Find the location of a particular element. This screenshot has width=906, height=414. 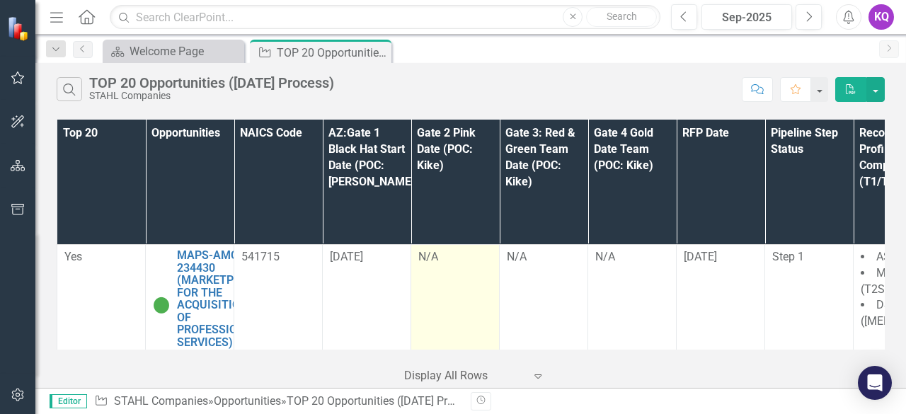

div: STAHL Companies is located at coordinates (212, 96).